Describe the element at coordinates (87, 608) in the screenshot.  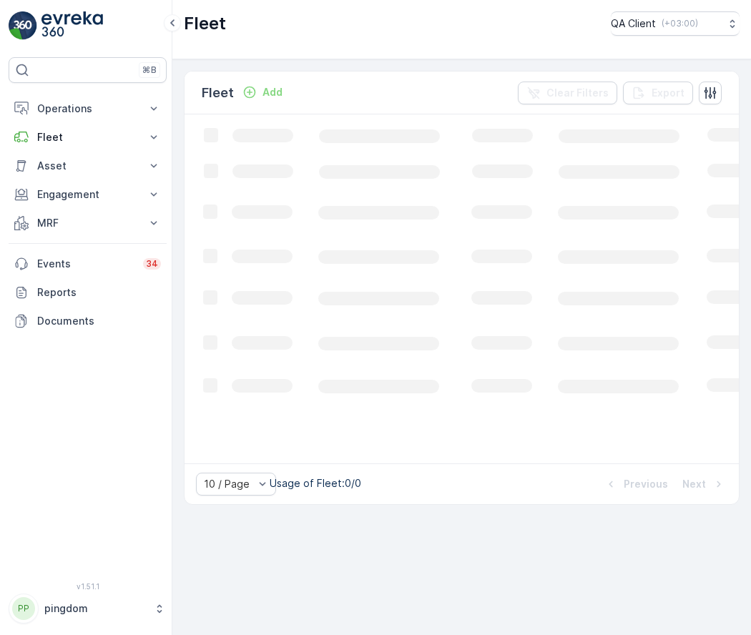
I see `button: PPpingdom` at that location.